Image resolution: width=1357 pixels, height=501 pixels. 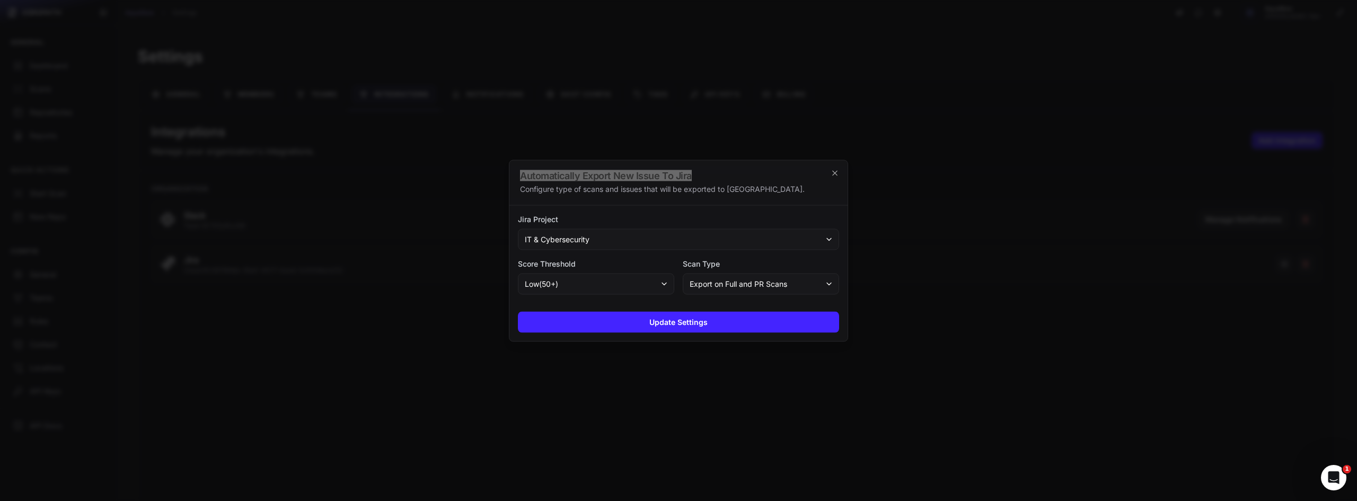 I want to click on button: low(50+), so click(x=596, y=284).